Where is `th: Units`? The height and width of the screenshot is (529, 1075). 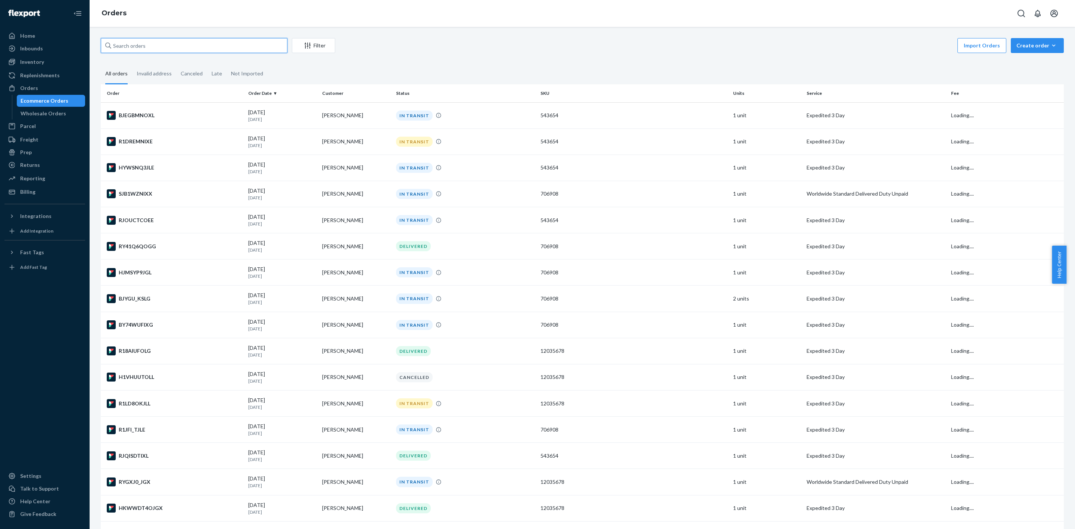 th: Units is located at coordinates (767, 93).